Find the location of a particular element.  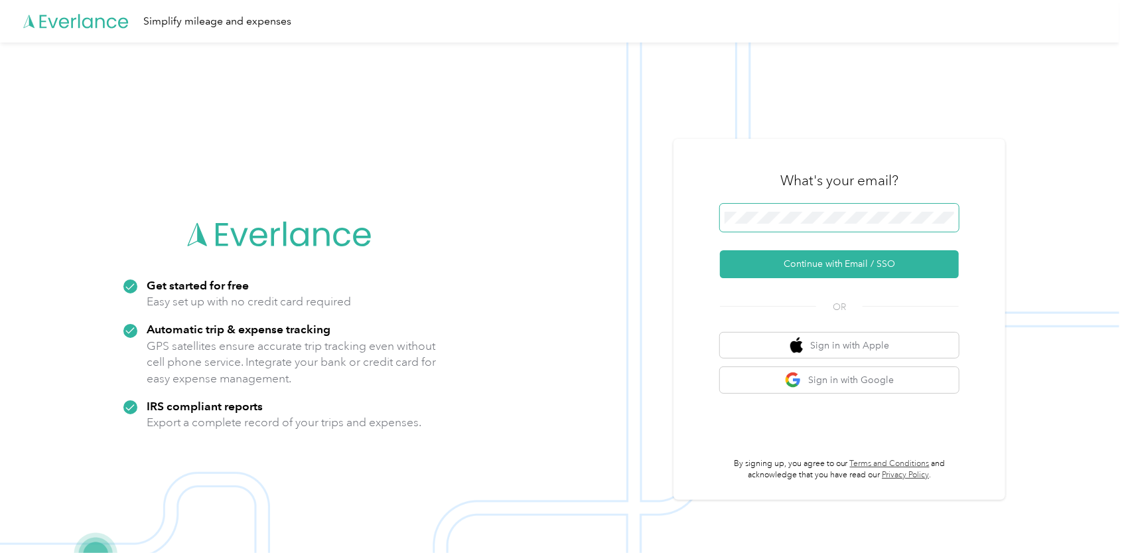

img: apple logo is located at coordinates (797, 345).